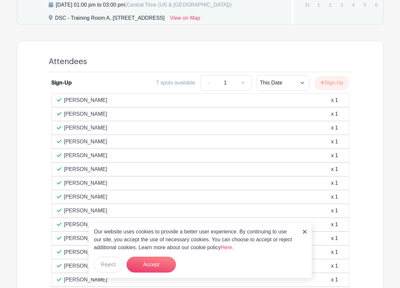 The image size is (400, 288). Describe the element at coordinates (68, 62) in the screenshot. I see `h4: Attendees` at that location.